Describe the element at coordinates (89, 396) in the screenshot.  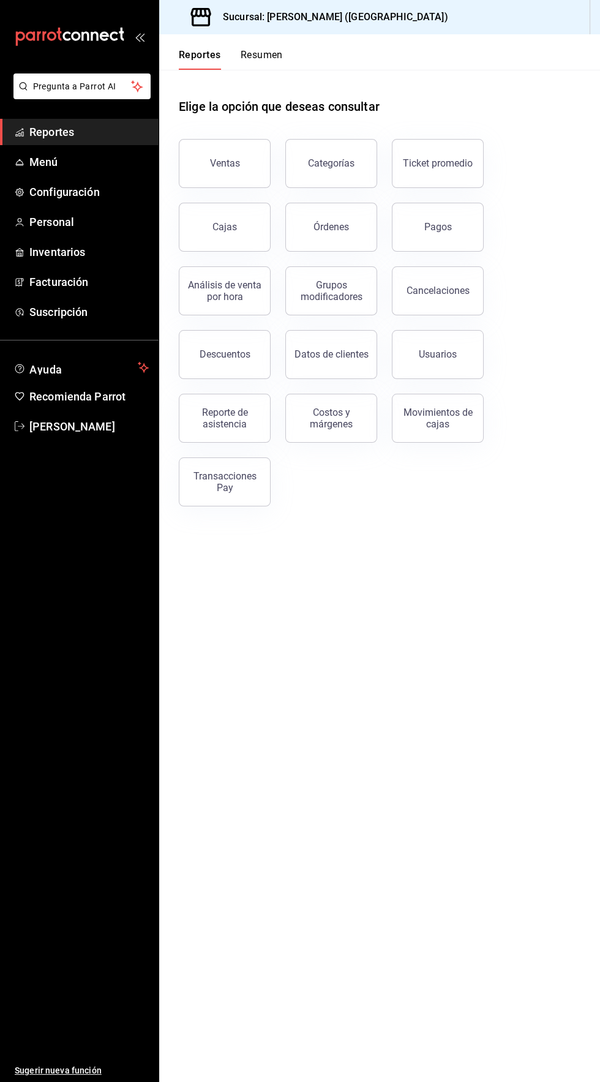
I see `span: Recomienda Parrot` at that location.